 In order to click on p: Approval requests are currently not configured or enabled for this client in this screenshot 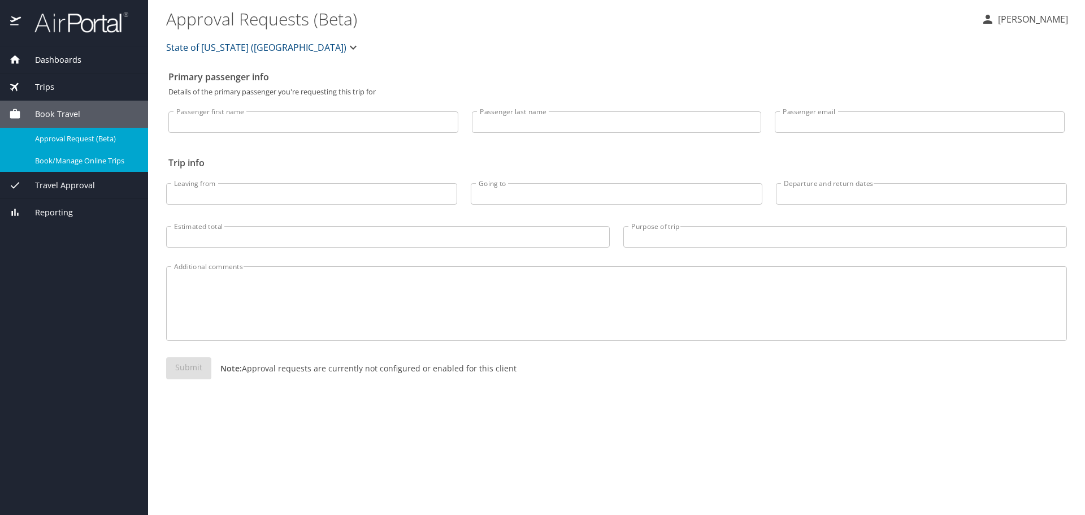, I will do `click(364, 368)`.